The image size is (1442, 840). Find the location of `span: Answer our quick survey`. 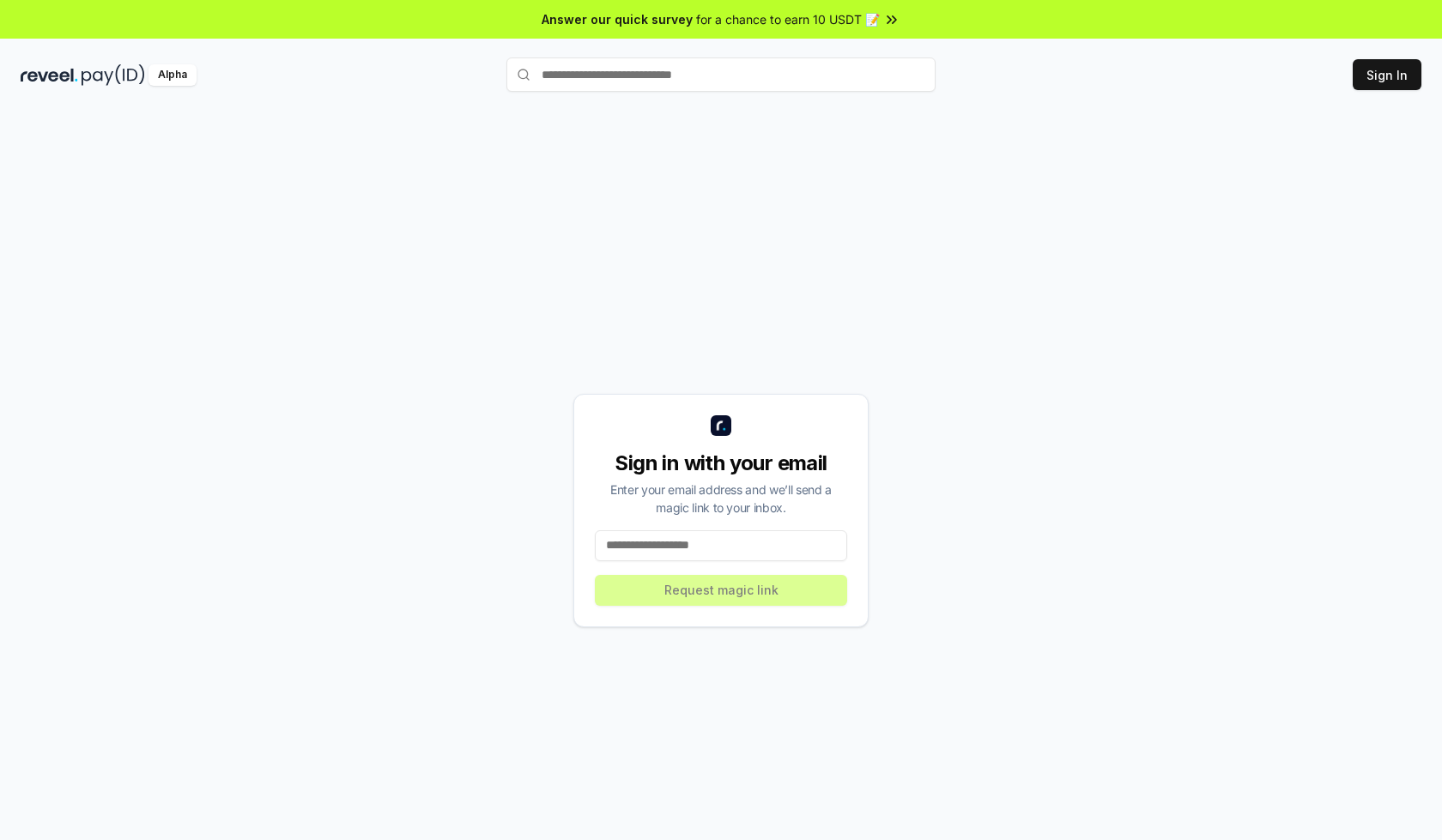

span: Answer our quick survey is located at coordinates (617, 19).